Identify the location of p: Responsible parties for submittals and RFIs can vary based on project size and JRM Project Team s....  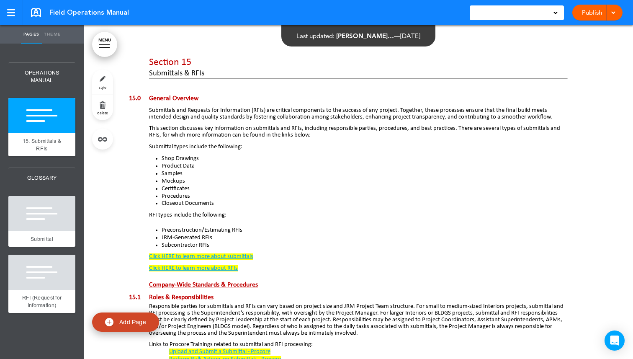
(358, 320).